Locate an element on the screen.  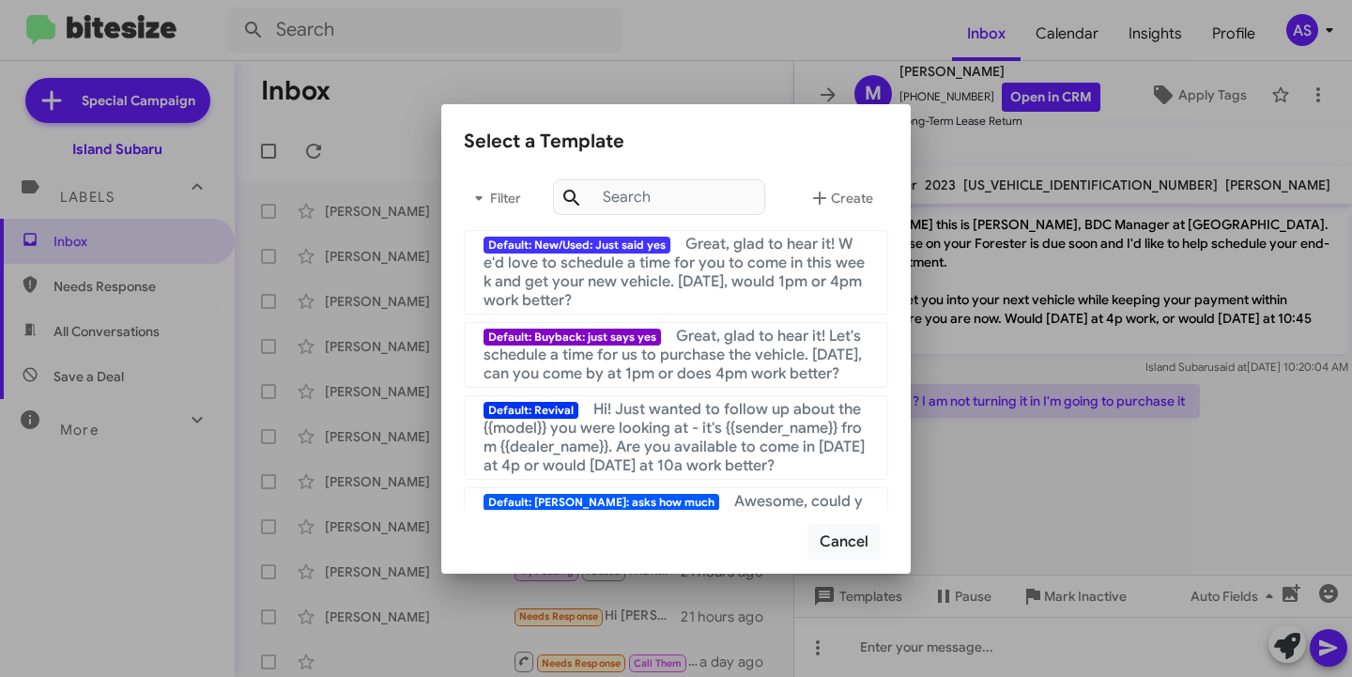
div: Select a Template is located at coordinates (676, 142).